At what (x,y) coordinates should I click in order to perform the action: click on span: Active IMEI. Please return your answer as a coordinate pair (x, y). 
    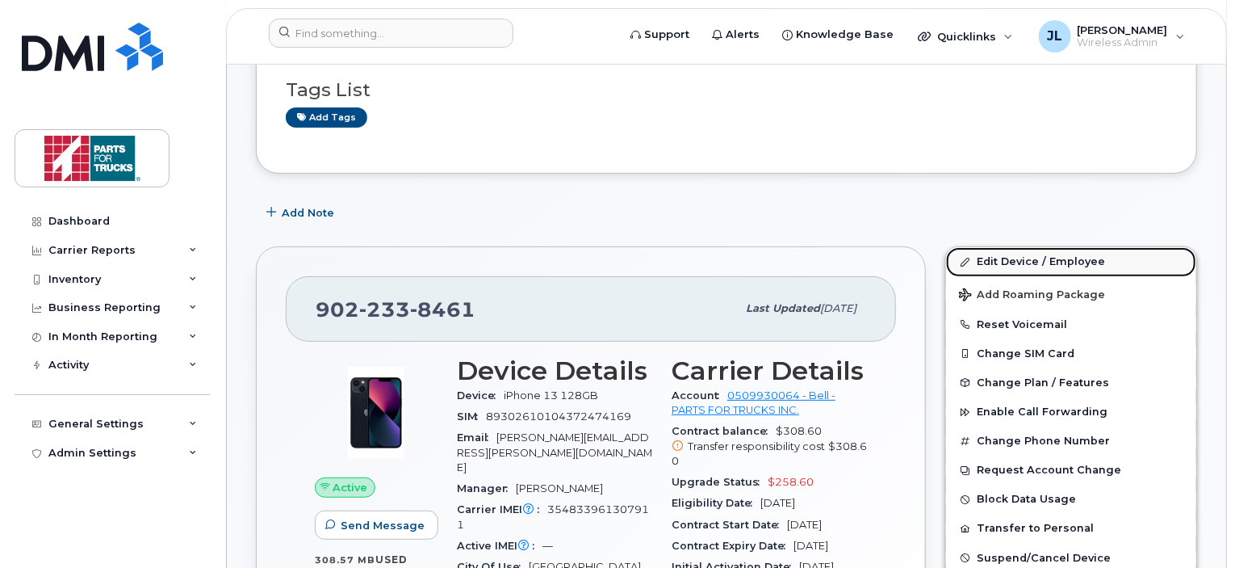
    Looking at the image, I should click on (500, 545).